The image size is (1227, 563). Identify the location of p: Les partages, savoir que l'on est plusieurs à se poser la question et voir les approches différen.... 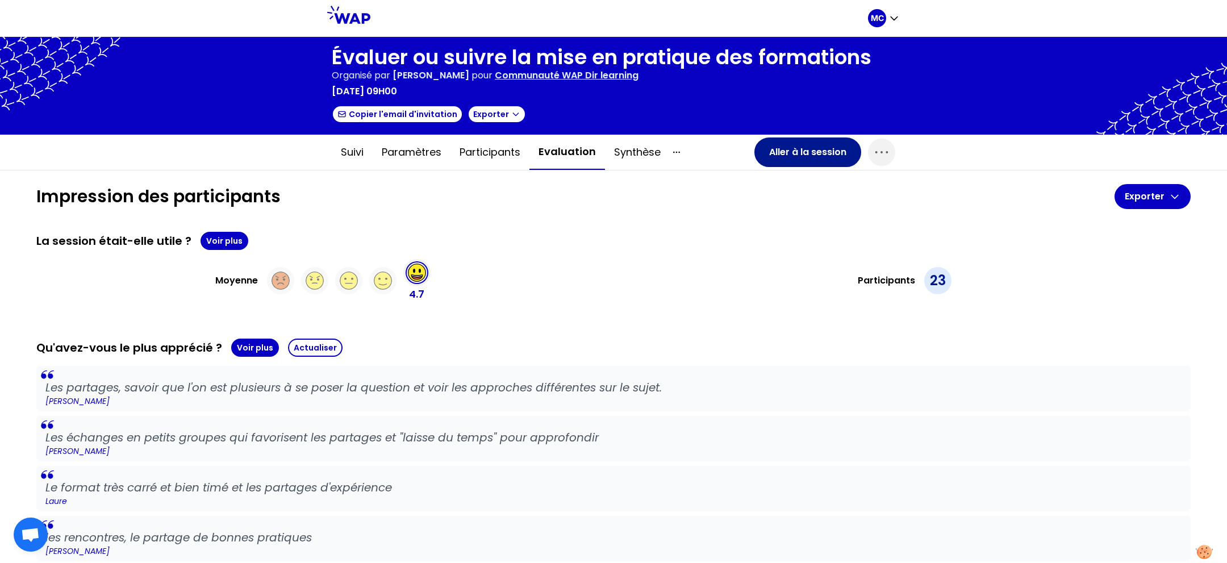
(613, 387).